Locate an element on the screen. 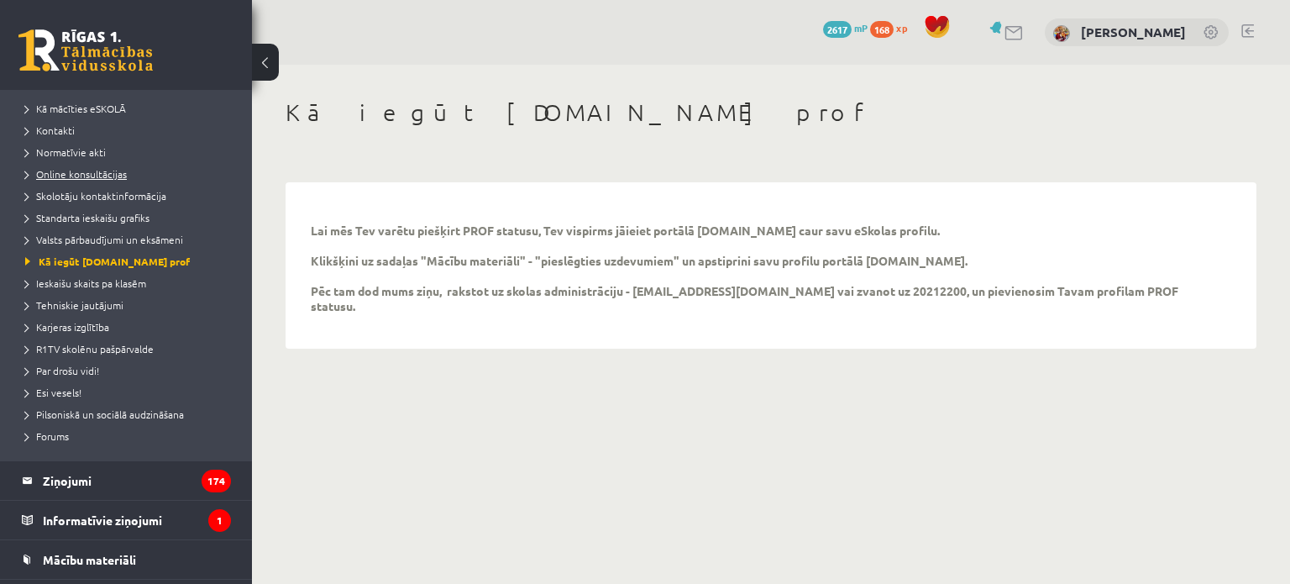  legend: Ziņojumi is located at coordinates (137, 480).